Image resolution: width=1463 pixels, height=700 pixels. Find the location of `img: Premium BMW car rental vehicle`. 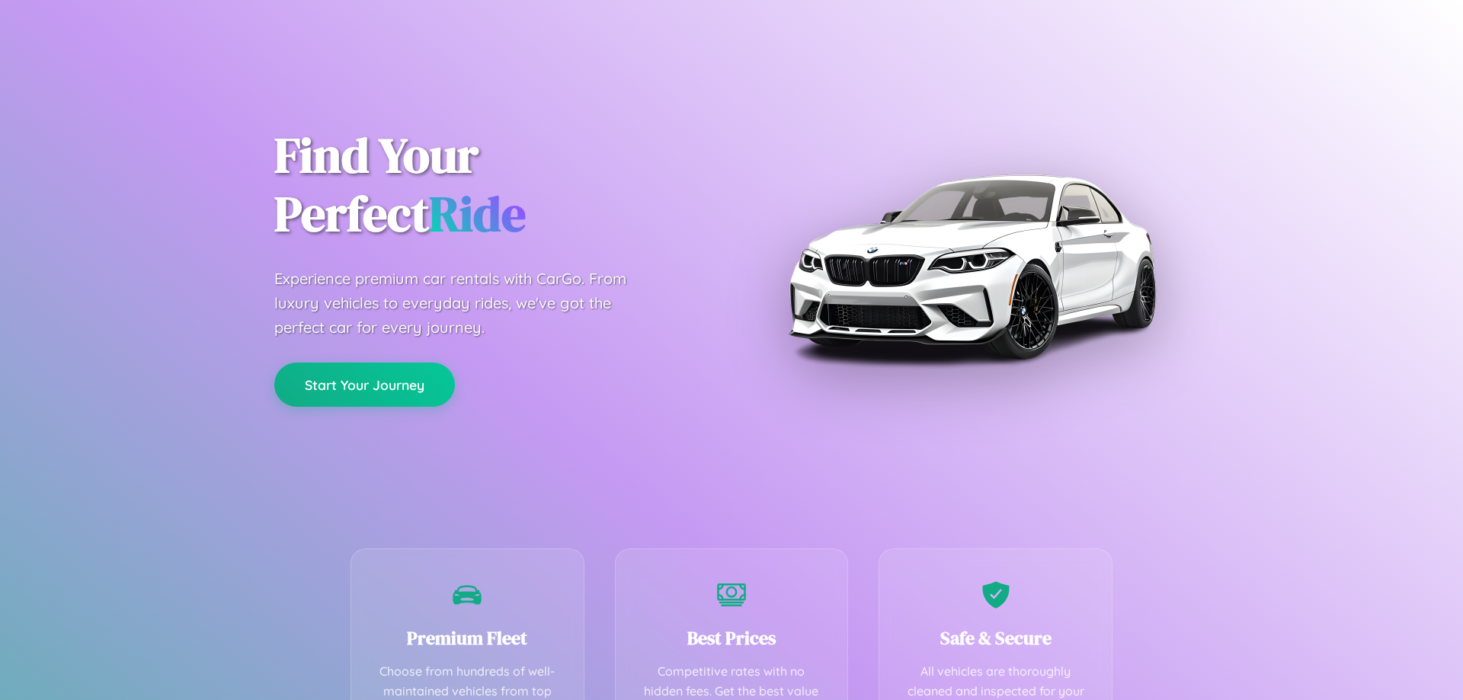

img: Premium BMW car rental vehicle is located at coordinates (971, 267).